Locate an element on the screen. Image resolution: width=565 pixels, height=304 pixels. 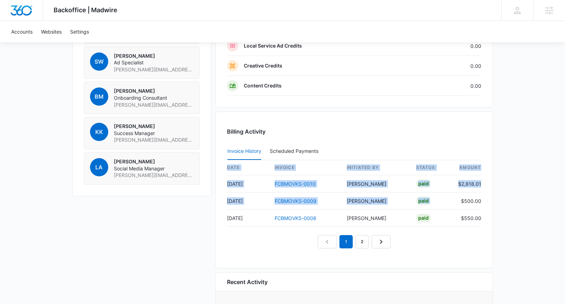
a: Next Page is located at coordinates (381, 242).